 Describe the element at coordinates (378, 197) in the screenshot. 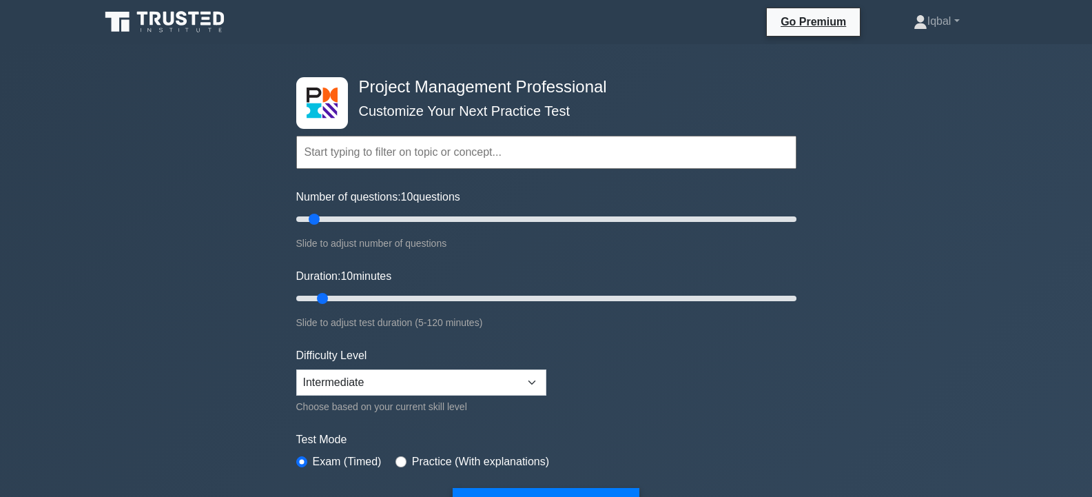

I see `label: Number of questions: questions` at that location.